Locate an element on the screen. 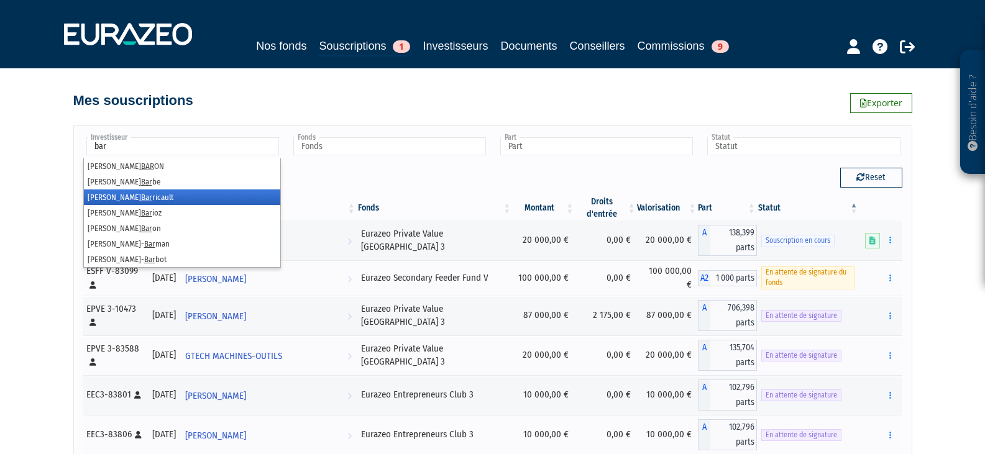  th: Montant: activer pour trier la colonne par ordre croissant is located at coordinates (543, 208).